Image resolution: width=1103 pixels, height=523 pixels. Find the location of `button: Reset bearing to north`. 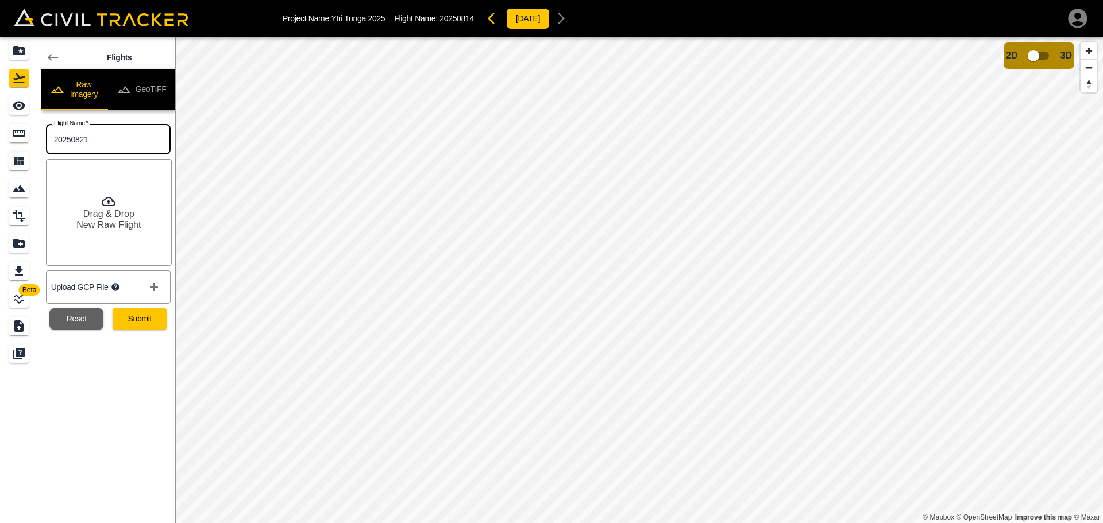

button: Reset bearing to north is located at coordinates (1088, 84).